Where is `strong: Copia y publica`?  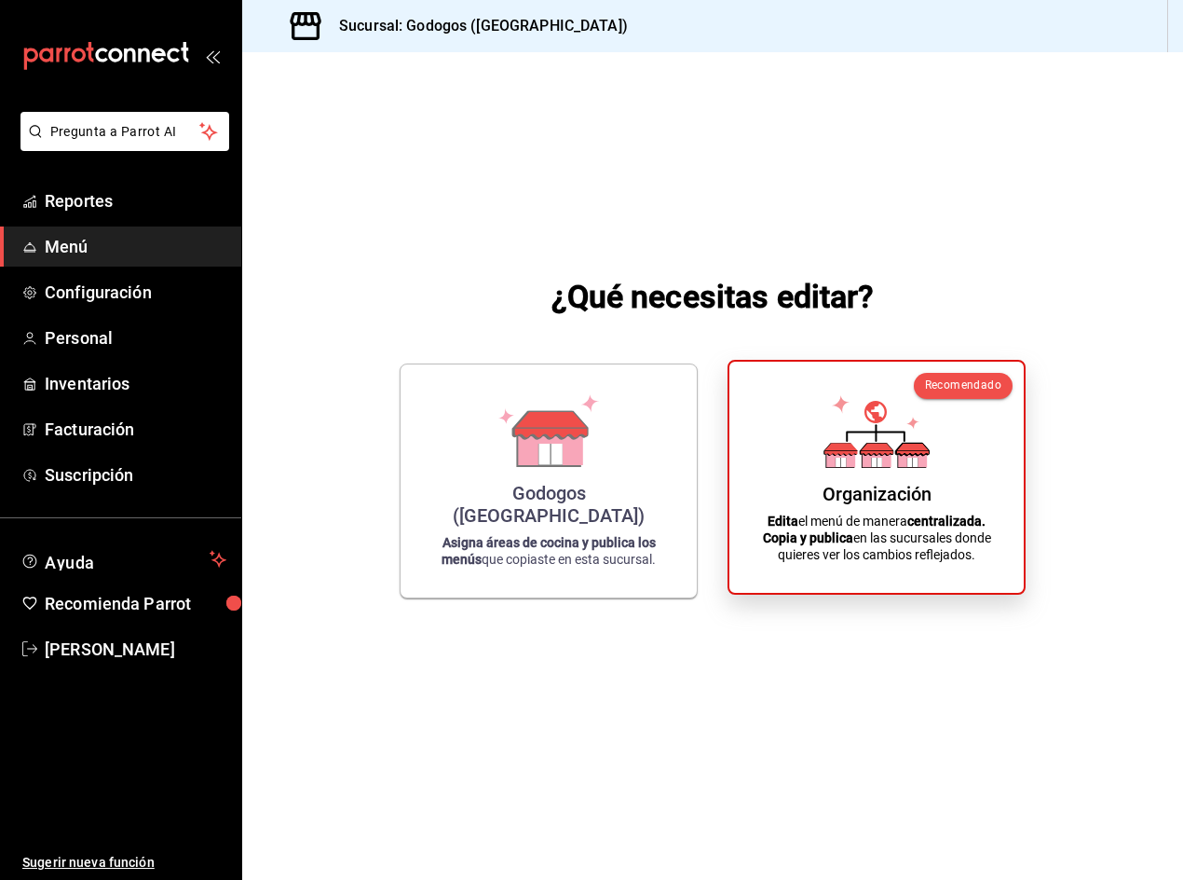
strong: Copia y publica is located at coordinates (808, 538).